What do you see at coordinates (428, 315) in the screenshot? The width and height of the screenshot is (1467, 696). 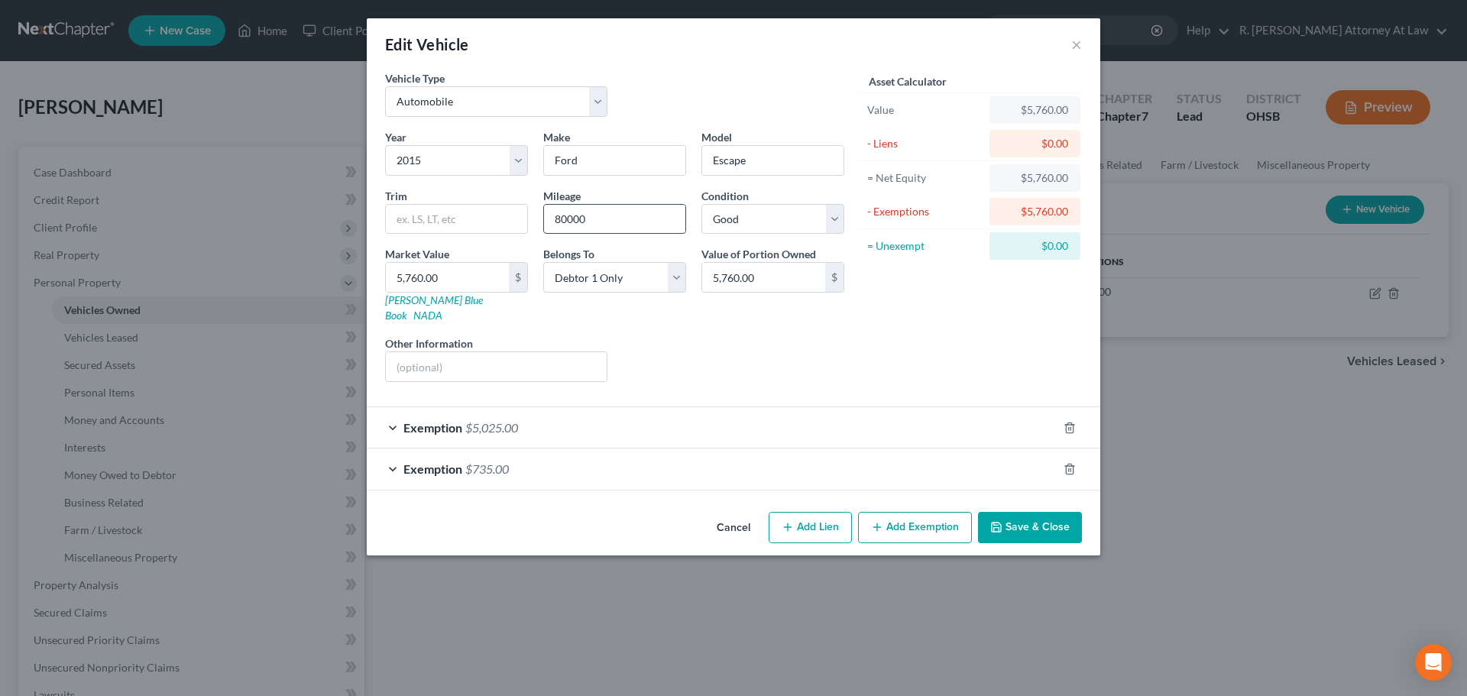 I see `a: NADA` at bounding box center [428, 315].